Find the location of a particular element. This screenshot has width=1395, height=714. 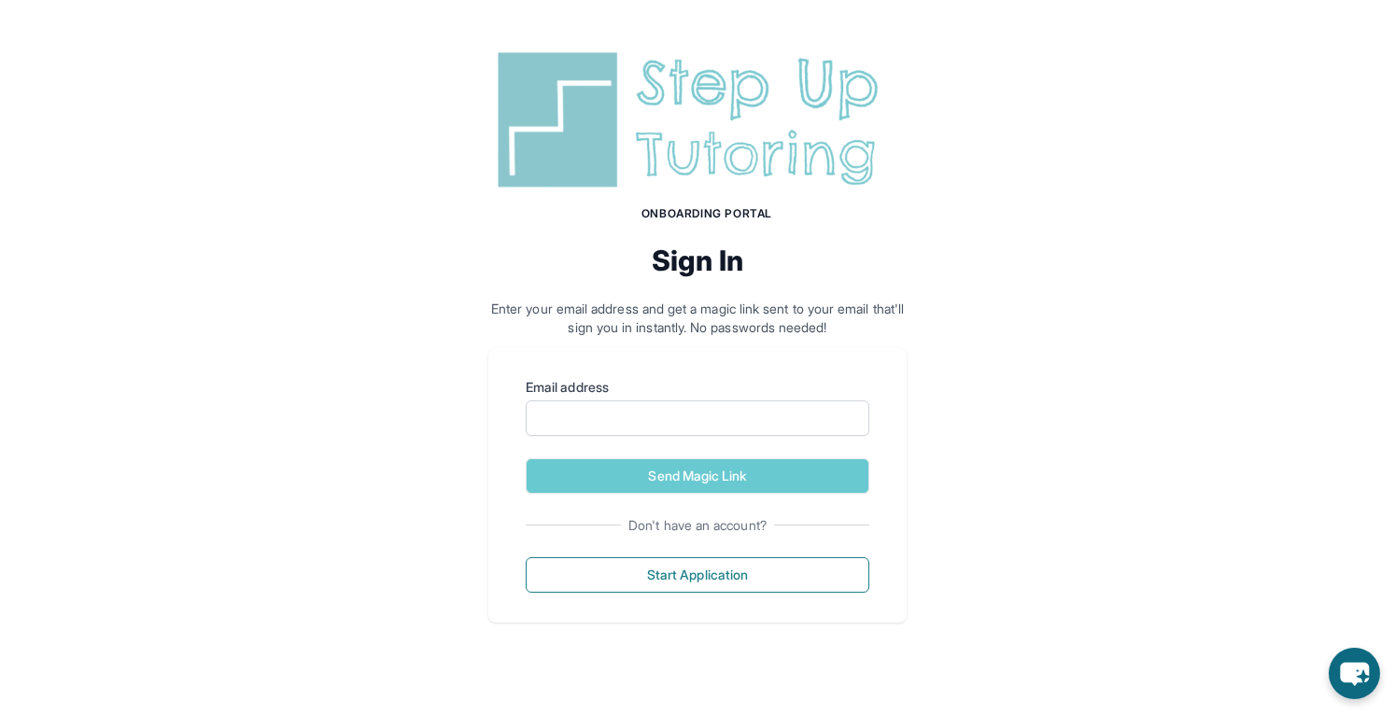

img: Step Up Tutoring horizontal logo is located at coordinates (697, 119).